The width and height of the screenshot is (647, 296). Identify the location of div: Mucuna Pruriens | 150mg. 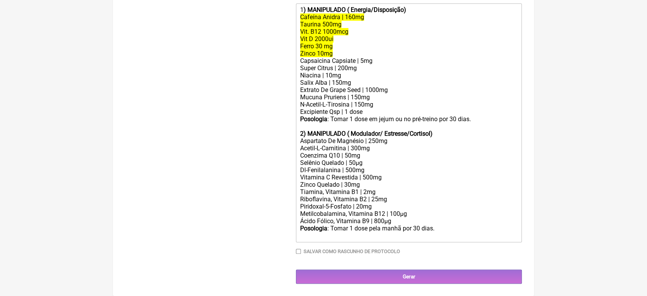
(409, 97).